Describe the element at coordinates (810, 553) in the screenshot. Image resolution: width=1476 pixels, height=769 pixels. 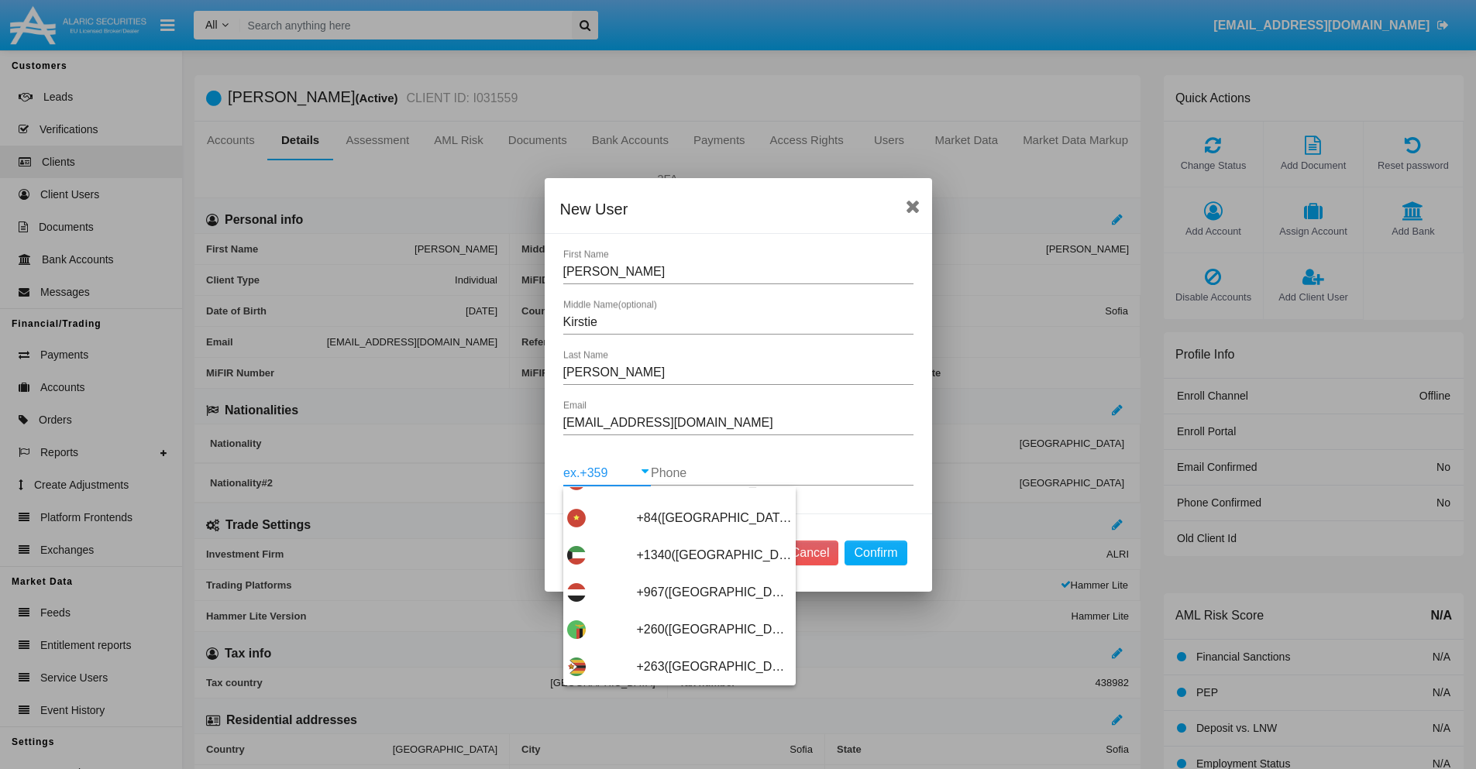
I see `button: Cancel` at that location.